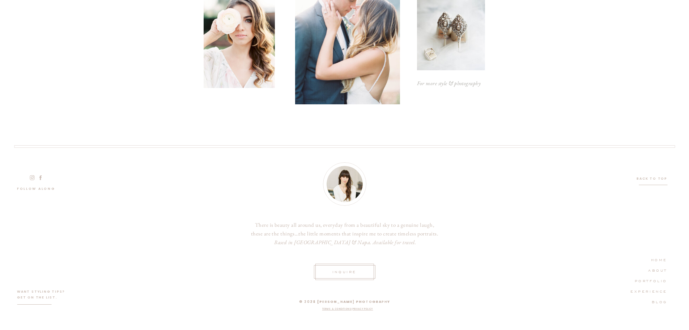 The image size is (689, 330). I want to click on nav: EXPERIENCE, so click(647, 291).